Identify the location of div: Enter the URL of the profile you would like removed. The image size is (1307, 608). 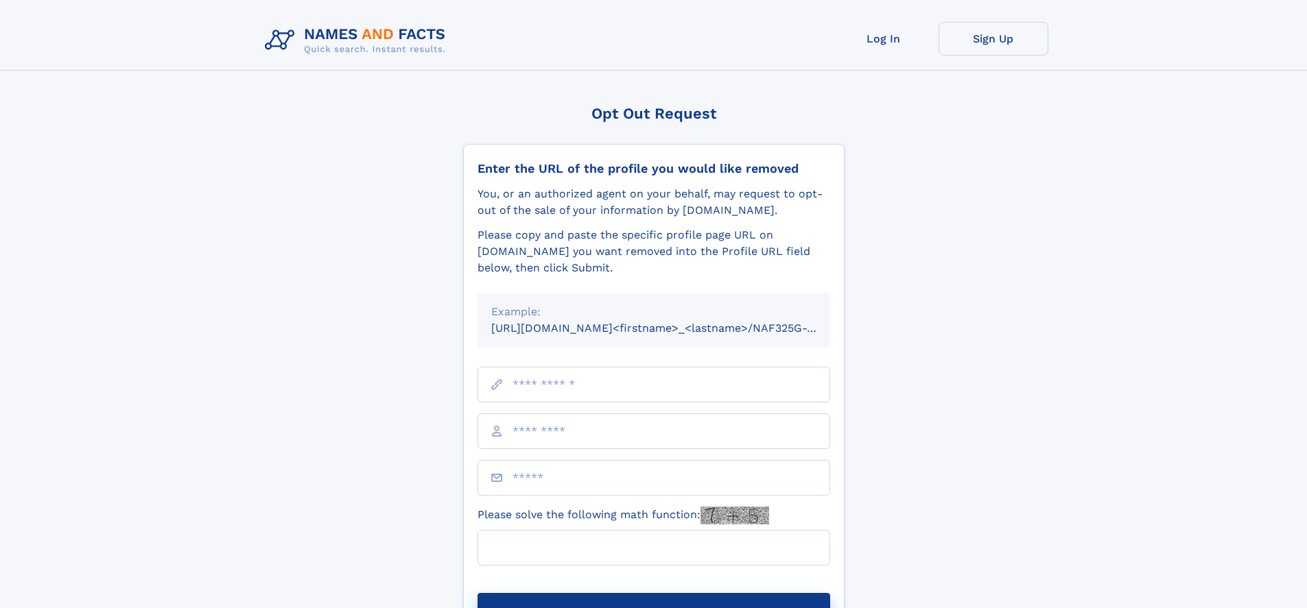
(654, 169).